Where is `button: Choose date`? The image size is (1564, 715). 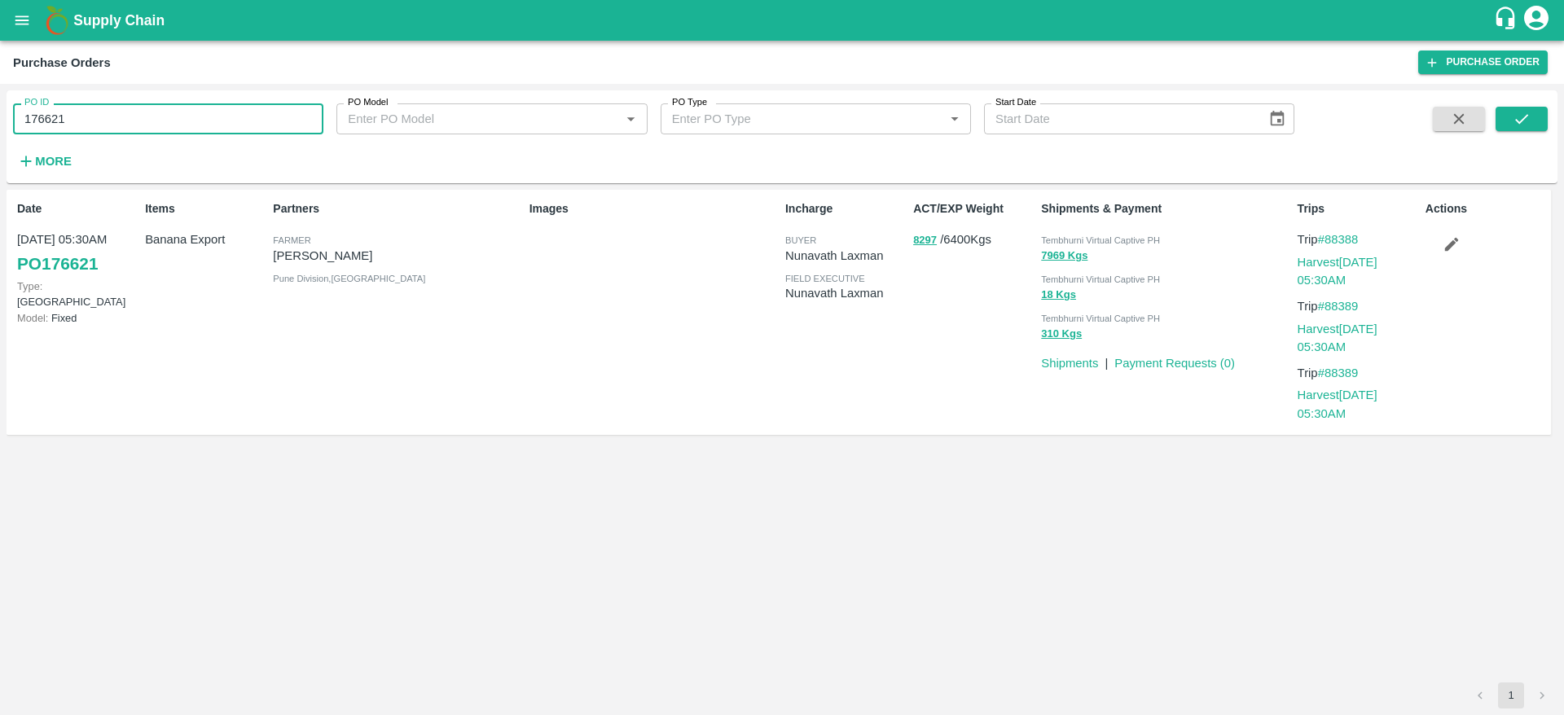 button: Choose date is located at coordinates (1277, 119).